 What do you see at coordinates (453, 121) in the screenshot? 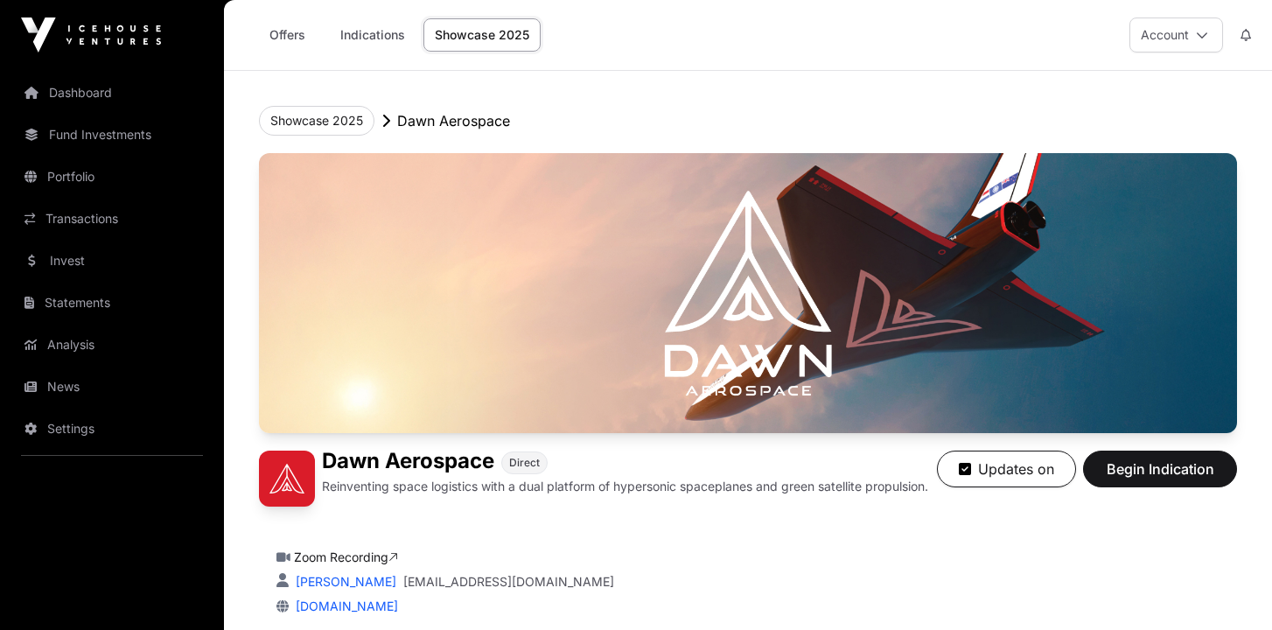
I see `p: Dawn Aerospace` at bounding box center [453, 121].